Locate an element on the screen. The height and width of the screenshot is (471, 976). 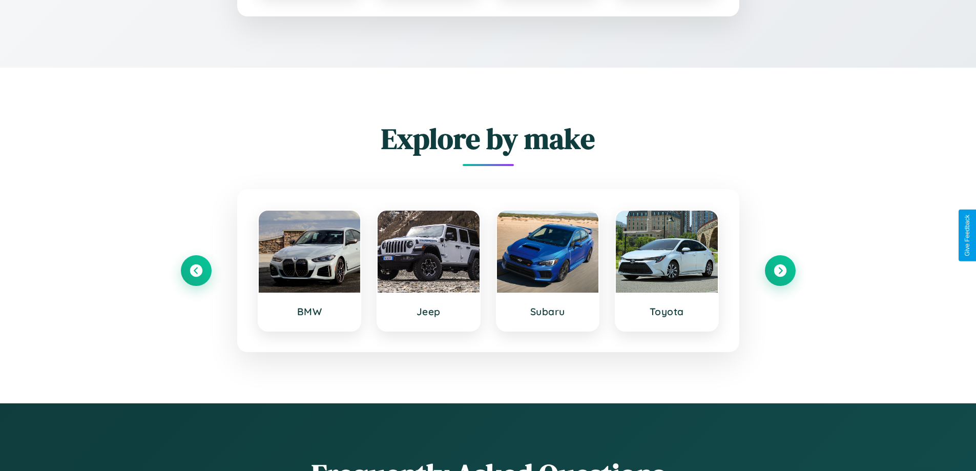
h3: Jeep is located at coordinates (428, 312).